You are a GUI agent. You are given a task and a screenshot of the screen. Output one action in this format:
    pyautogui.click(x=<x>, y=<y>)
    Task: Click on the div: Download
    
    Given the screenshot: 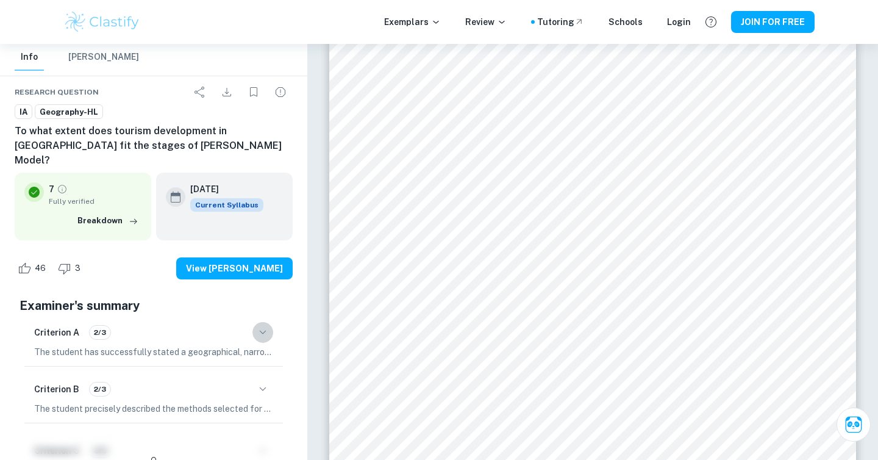 What is the action you would take?
    pyautogui.click(x=227, y=92)
    